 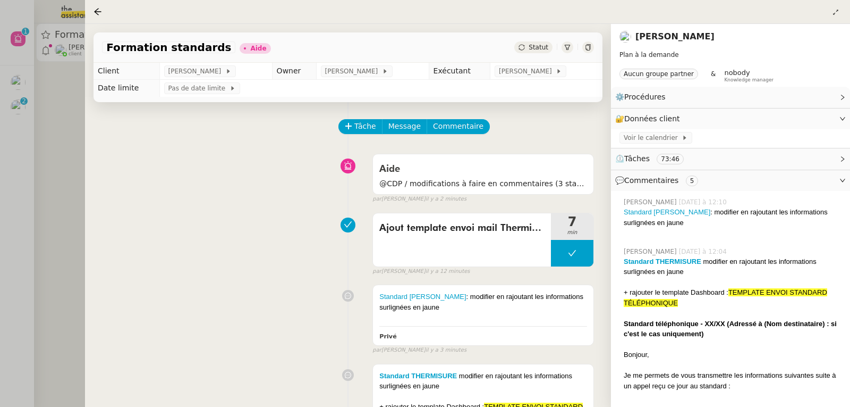 What do you see at coordinates (731, 158) in the screenshot?
I see `div: ⏲️Tâches 73:46` at bounding box center [731, 158].